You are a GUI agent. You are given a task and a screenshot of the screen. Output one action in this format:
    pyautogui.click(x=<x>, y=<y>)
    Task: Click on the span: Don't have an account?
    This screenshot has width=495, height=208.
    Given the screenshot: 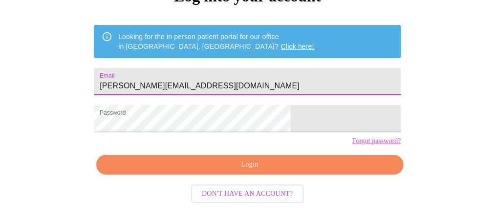 What is the action you would take?
    pyautogui.click(x=247, y=194)
    